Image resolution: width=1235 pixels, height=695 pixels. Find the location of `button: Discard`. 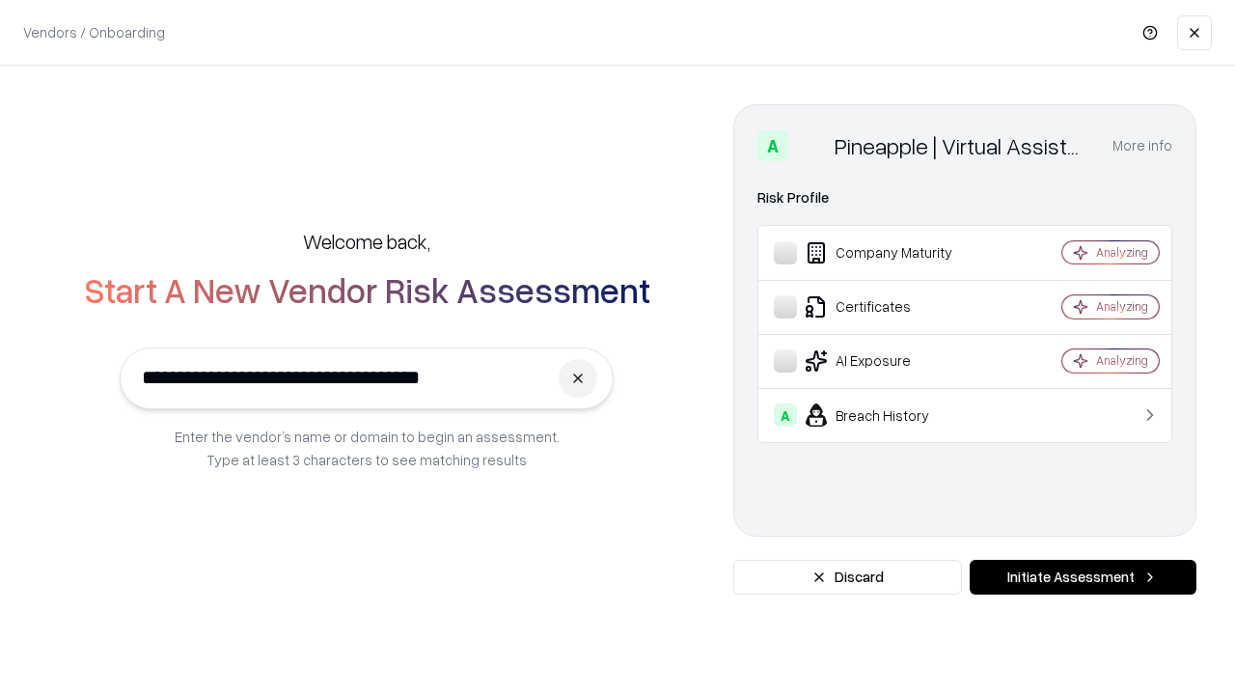

button: Discard is located at coordinates (847, 577).